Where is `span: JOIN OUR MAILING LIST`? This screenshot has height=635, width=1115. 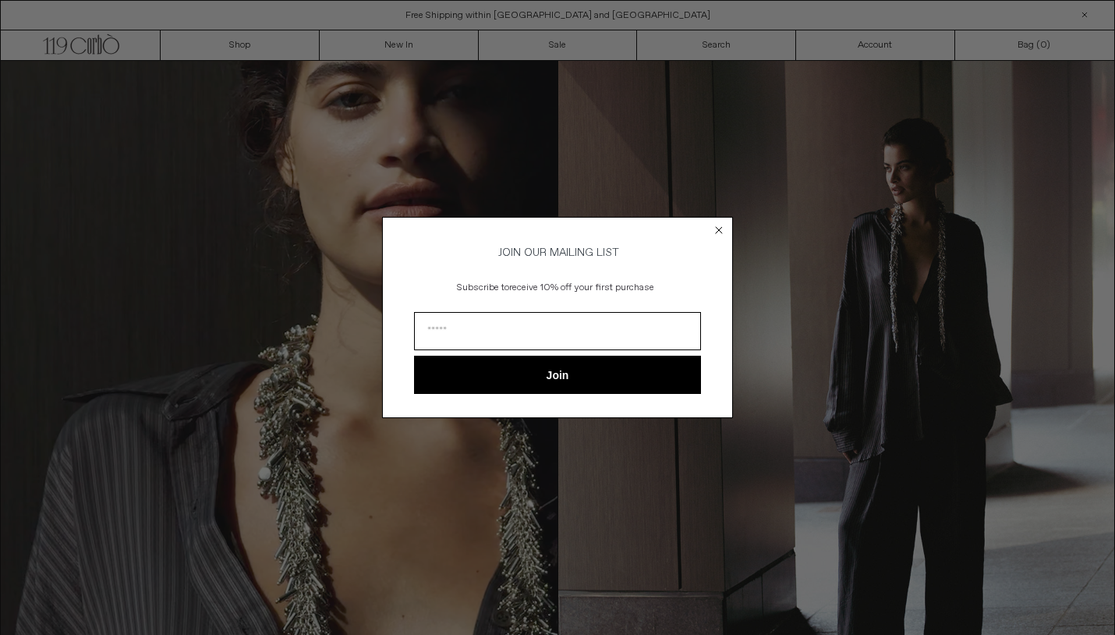
span: JOIN OUR MAILING LIST is located at coordinates (557, 253).